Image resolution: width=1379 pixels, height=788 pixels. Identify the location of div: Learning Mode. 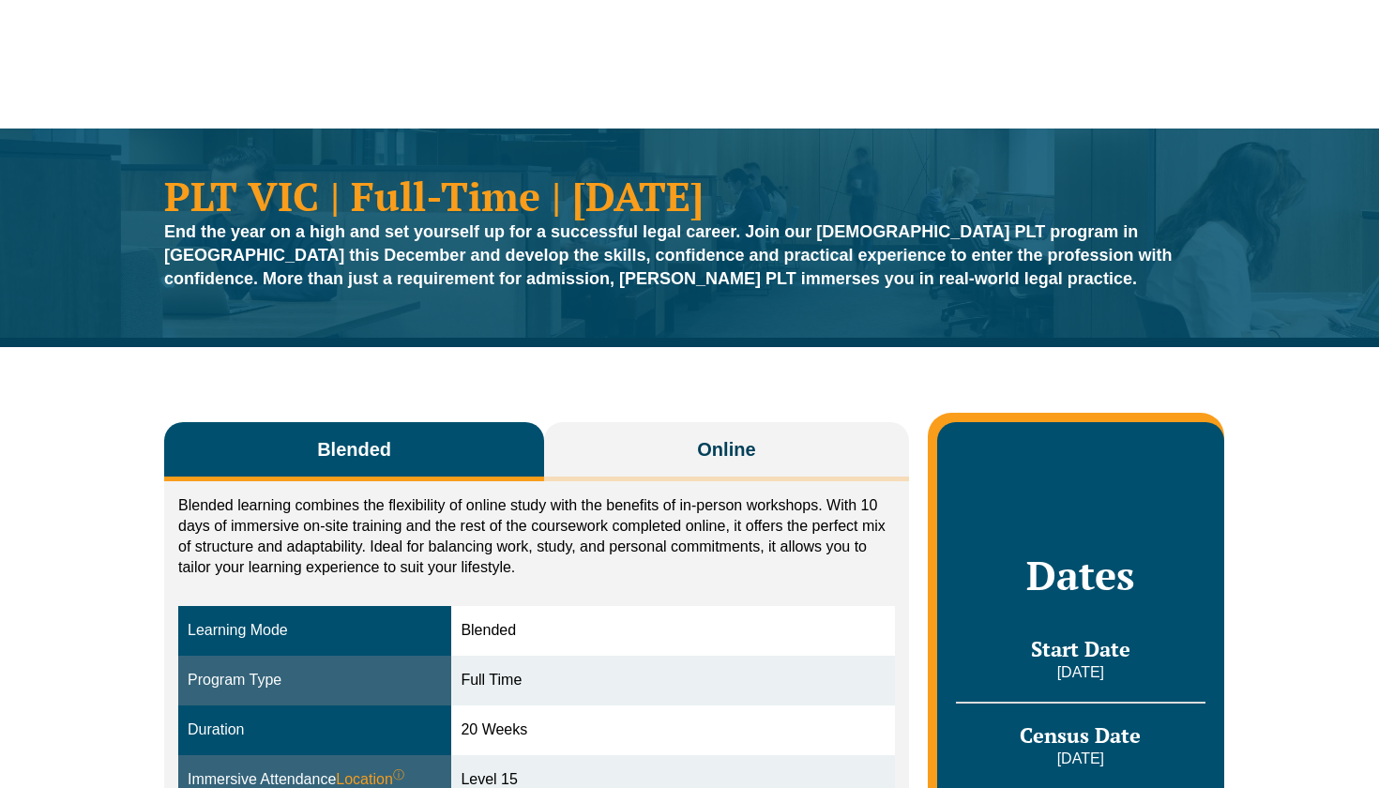
(314, 630).